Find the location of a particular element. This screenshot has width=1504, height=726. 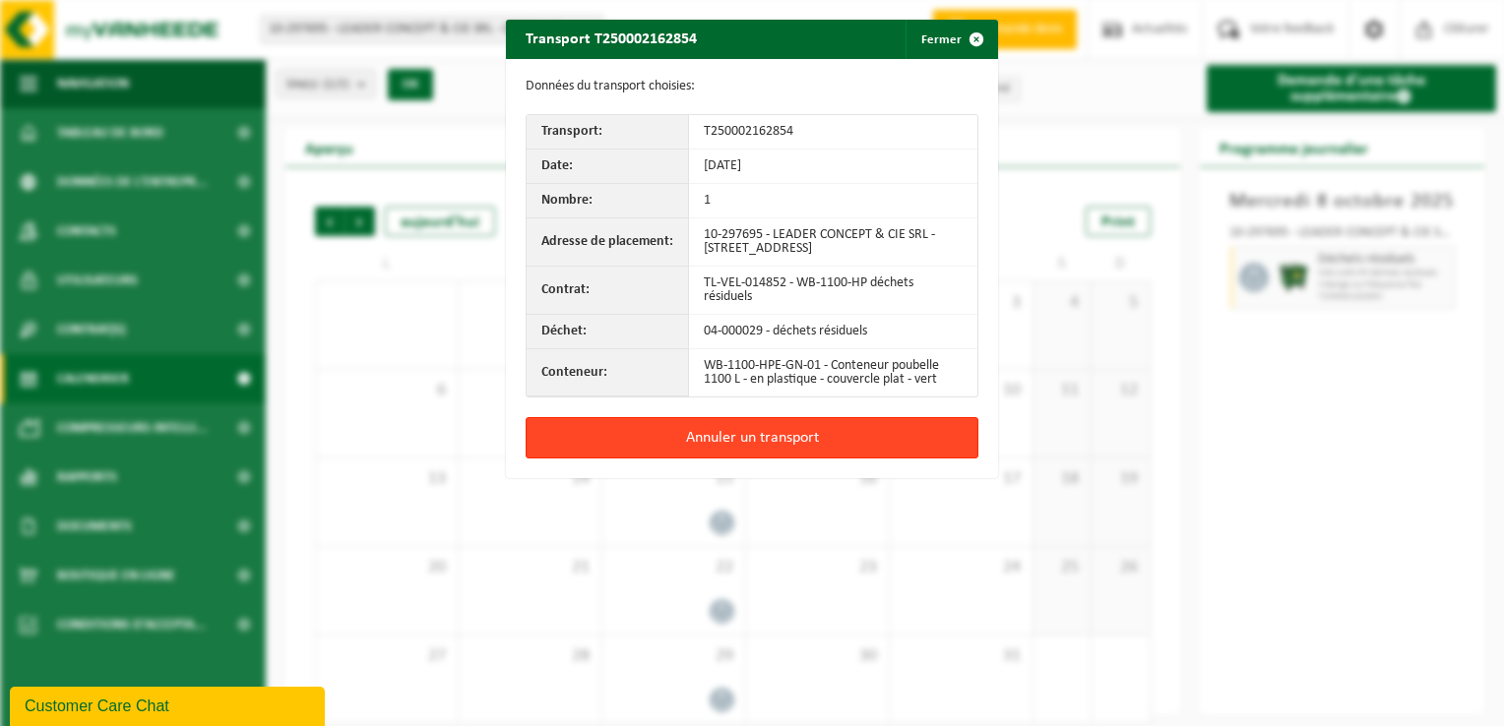

td: T250002162854 is located at coordinates (833, 132).